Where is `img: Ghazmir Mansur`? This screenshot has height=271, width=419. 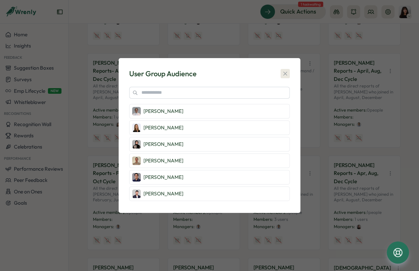
img: Ghazmir Mansur is located at coordinates (136, 194).